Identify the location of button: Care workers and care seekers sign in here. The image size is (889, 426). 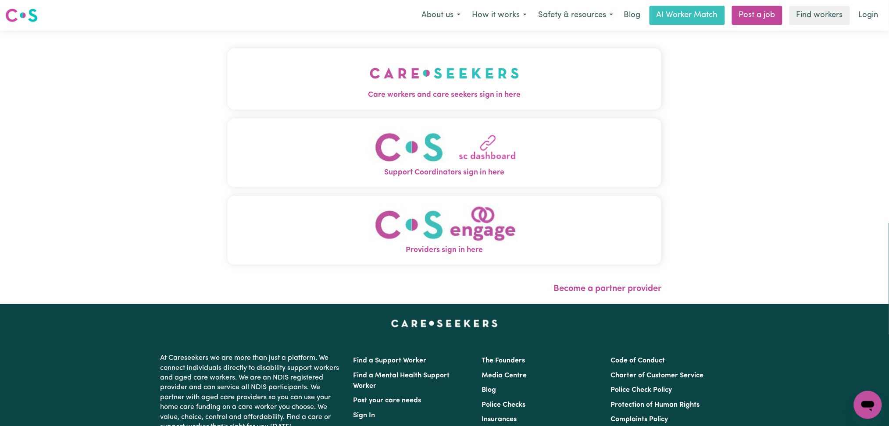
(445, 79).